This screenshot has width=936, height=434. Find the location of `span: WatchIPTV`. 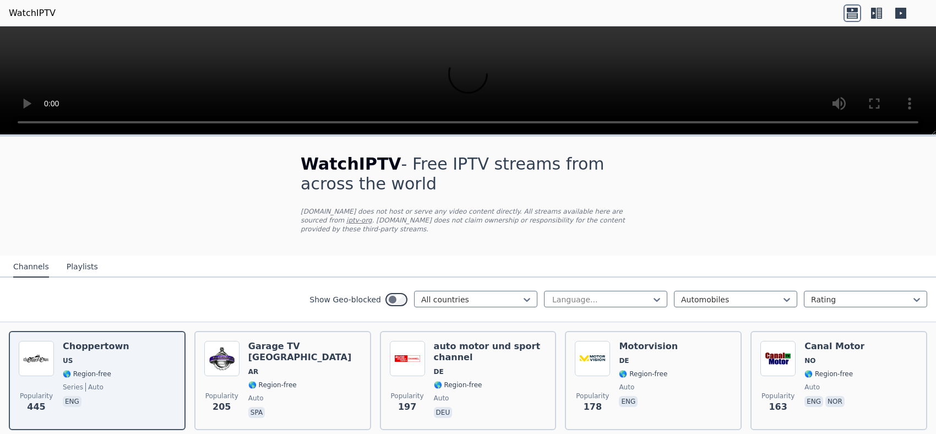

span: WatchIPTV is located at coordinates (351, 164).